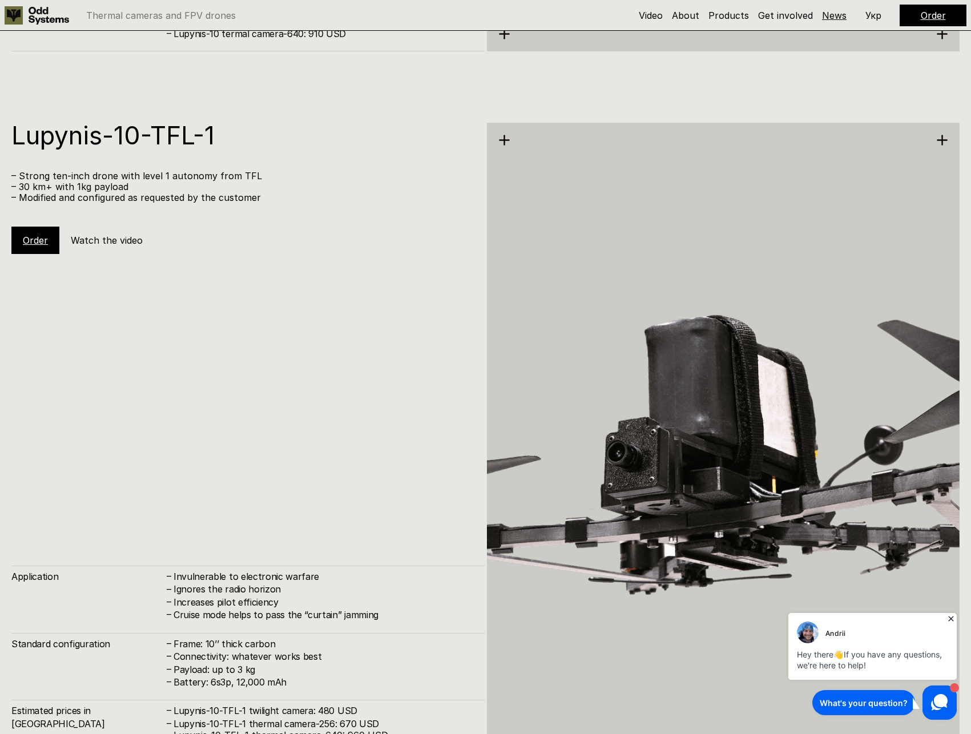 Image resolution: width=971 pixels, height=734 pixels. What do you see at coordinates (78, 93) in the screenshot?
I see `div: What's your question?` at bounding box center [78, 93].